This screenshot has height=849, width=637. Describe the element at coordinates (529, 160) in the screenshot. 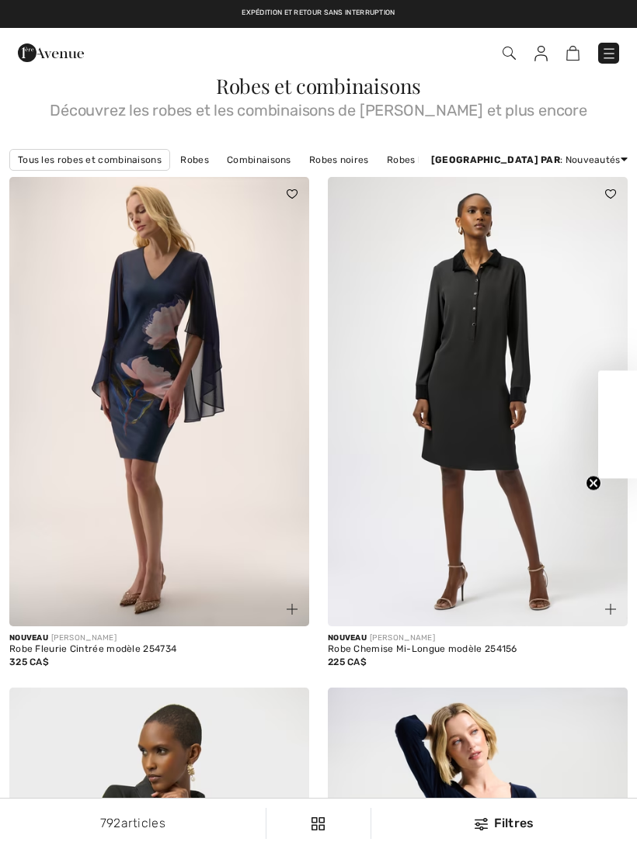

I see `div: : Nouveautés` at that location.